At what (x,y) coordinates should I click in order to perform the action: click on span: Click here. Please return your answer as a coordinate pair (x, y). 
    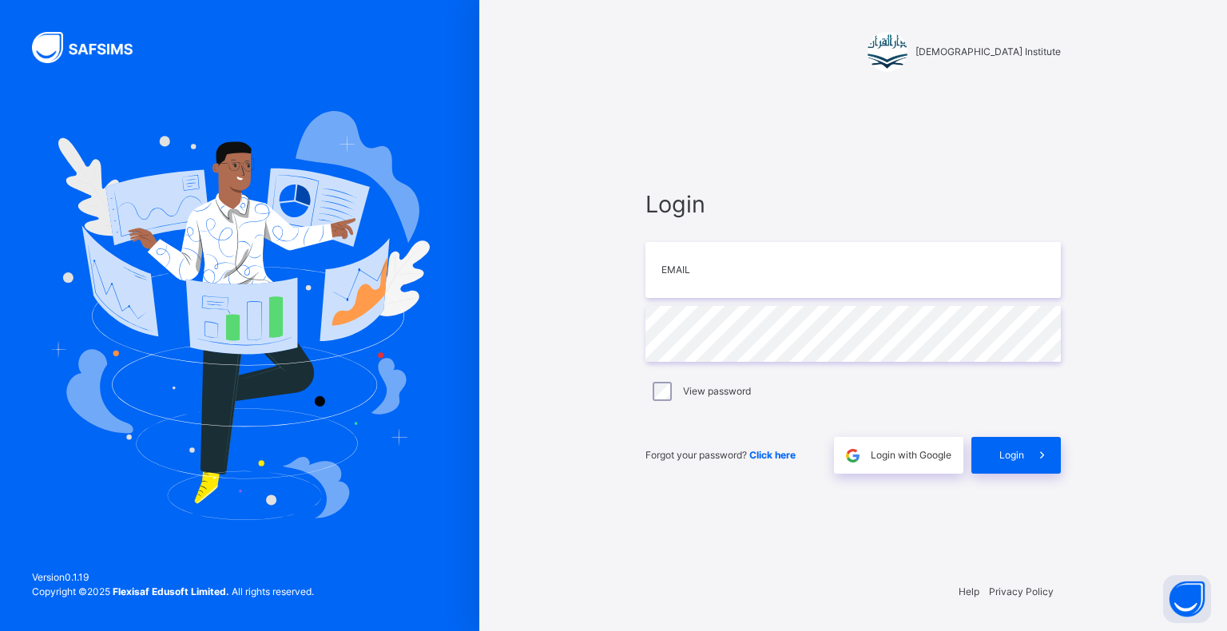
    Looking at the image, I should click on (773, 455).